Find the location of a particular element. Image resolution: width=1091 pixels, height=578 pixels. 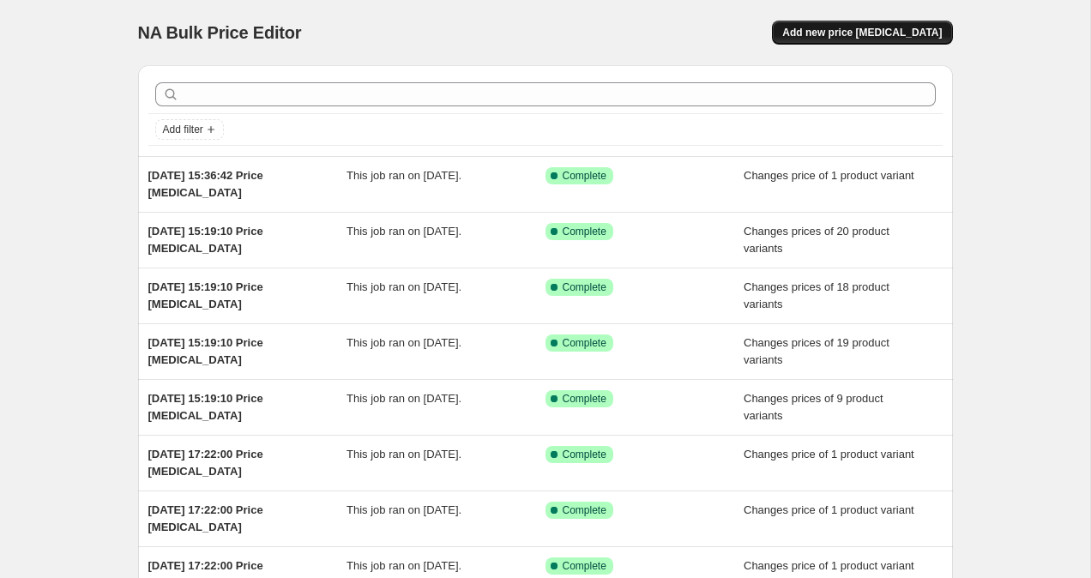

span: Changes prices of 20 product variants is located at coordinates (817, 239).